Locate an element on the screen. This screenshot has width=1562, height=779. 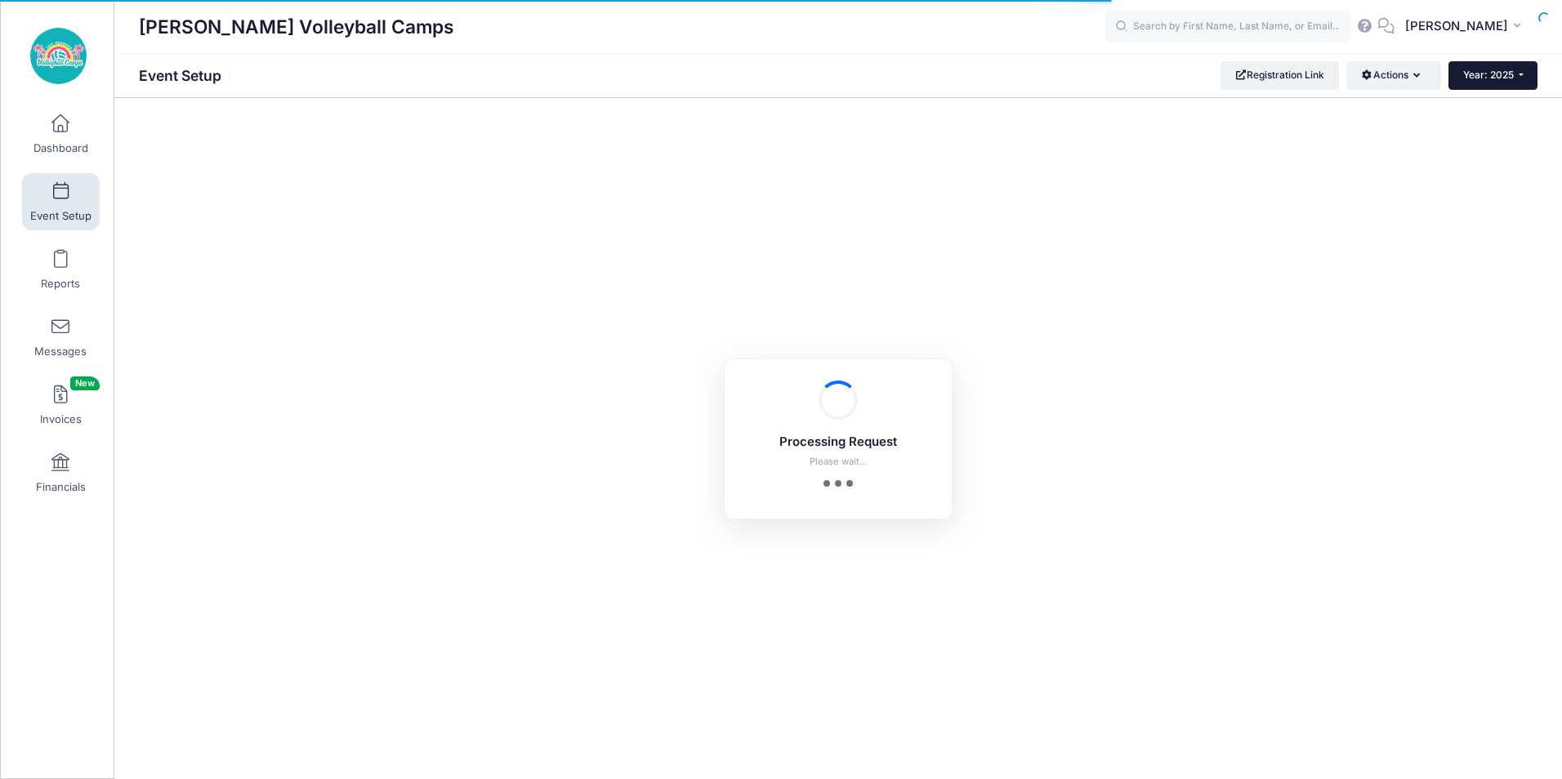
span: Year: 2025 is located at coordinates (1489, 74).